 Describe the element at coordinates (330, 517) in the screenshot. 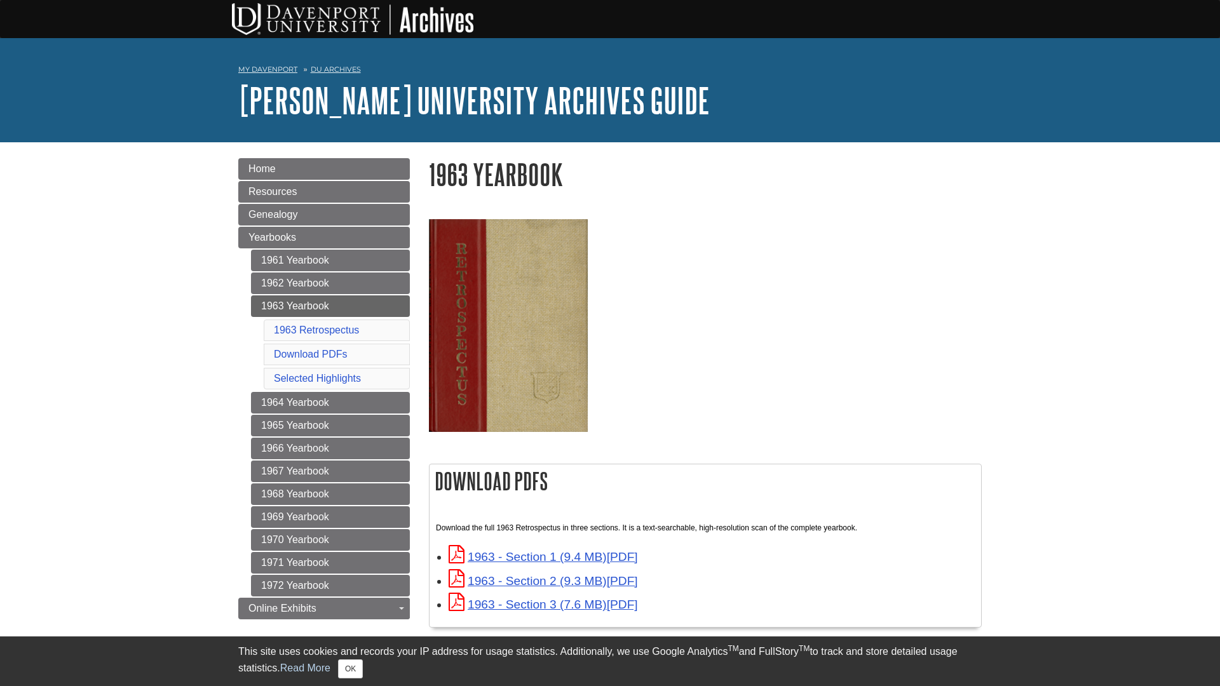

I see `a: 1969 Yearbook` at that location.